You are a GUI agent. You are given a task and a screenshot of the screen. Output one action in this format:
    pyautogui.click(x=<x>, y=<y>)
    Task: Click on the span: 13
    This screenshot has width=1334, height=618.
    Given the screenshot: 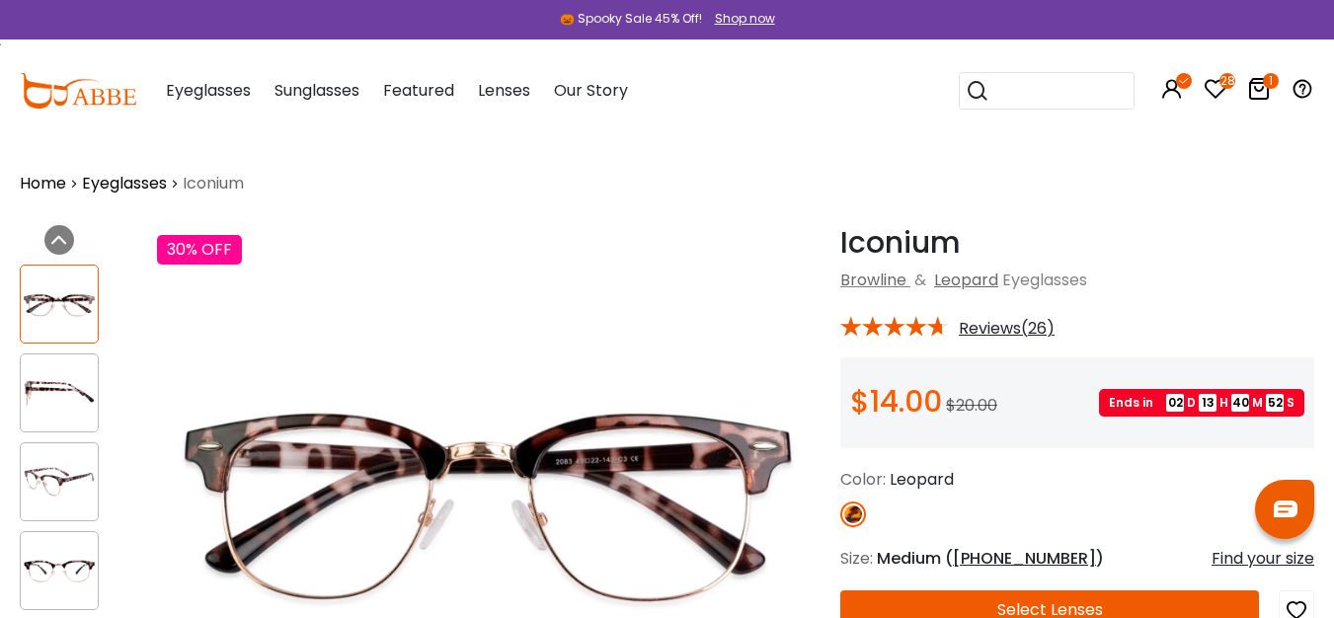 What is the action you would take?
    pyautogui.click(x=1208, y=403)
    